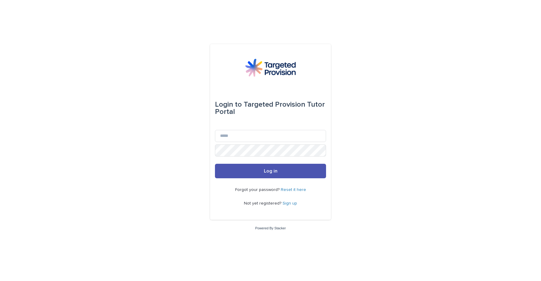 The width and height of the screenshot is (541, 281). I want to click on a: Powered By Stacker, so click(270, 228).